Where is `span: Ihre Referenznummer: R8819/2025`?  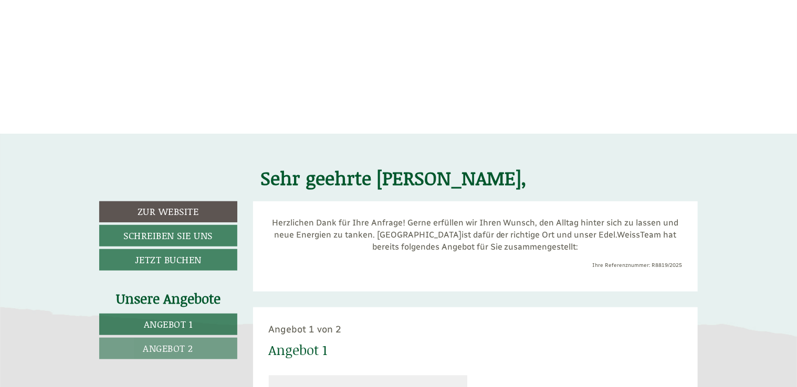
span: Ihre Referenznummer: R8819/2025 is located at coordinates (637, 266).